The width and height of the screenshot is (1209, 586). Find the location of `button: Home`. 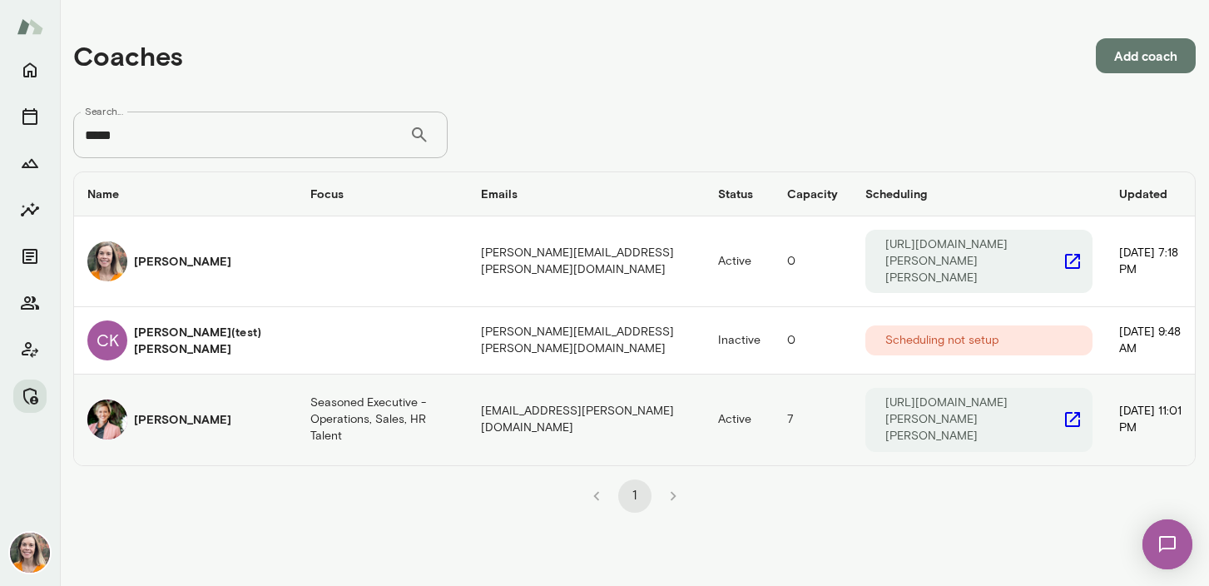

button: Home is located at coordinates (30, 70).